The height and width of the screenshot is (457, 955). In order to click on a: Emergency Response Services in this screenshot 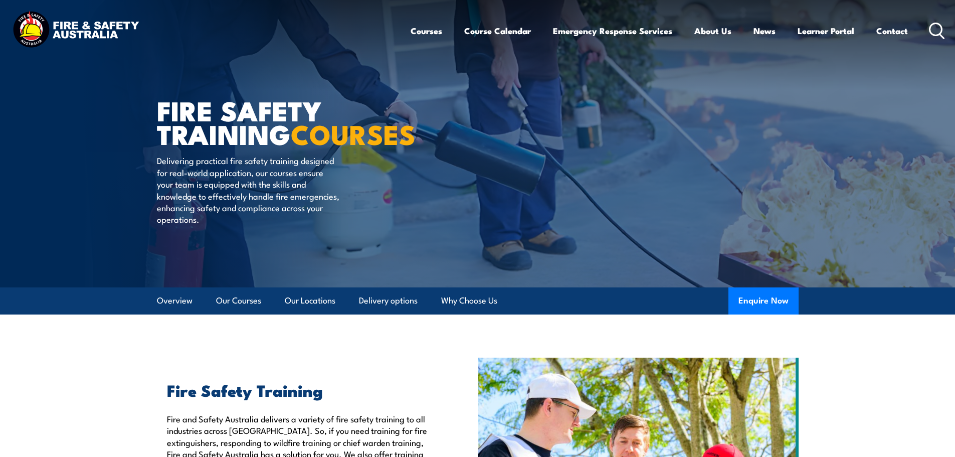, I will do `click(613, 31)`.